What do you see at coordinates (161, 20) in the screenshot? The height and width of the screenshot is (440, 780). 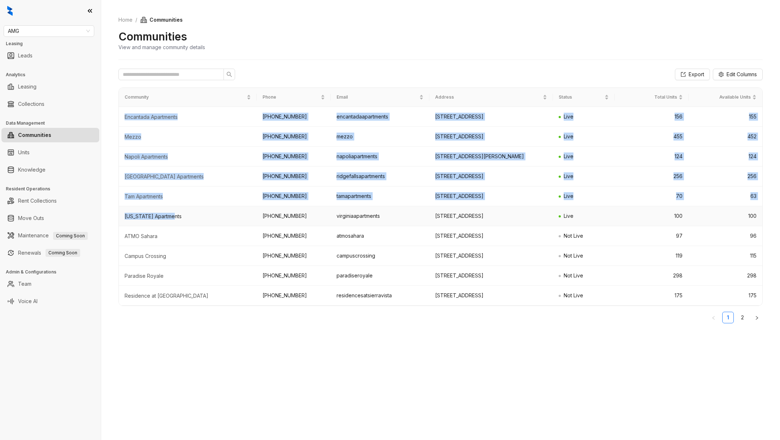 I see `span: Communities` at bounding box center [161, 20].